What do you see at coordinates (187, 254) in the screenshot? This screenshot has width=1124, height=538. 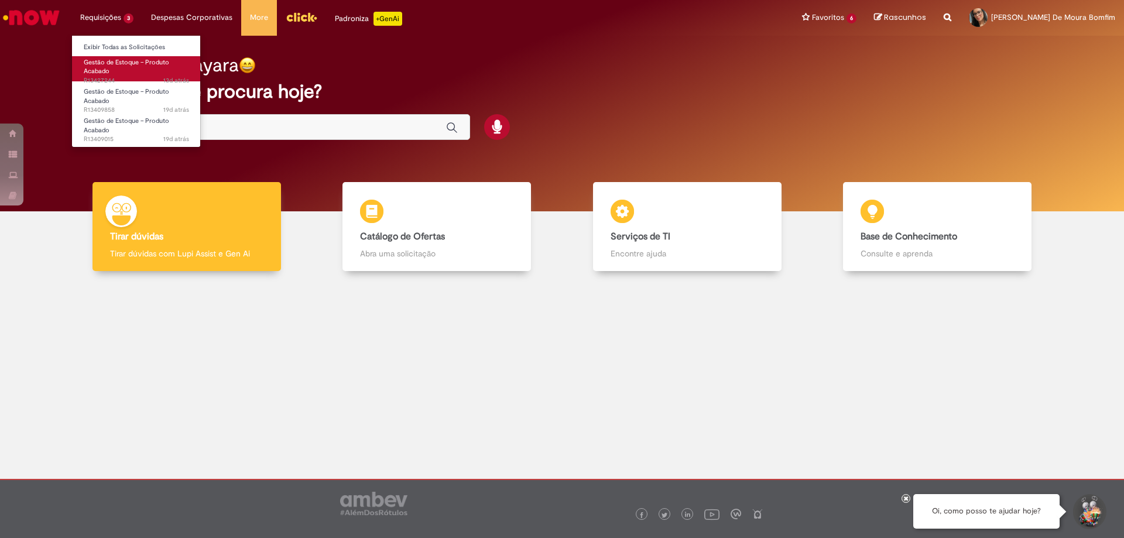 I see `p: Tirar dúvidas com Lupi Assist e Gen Ai` at bounding box center [187, 254].